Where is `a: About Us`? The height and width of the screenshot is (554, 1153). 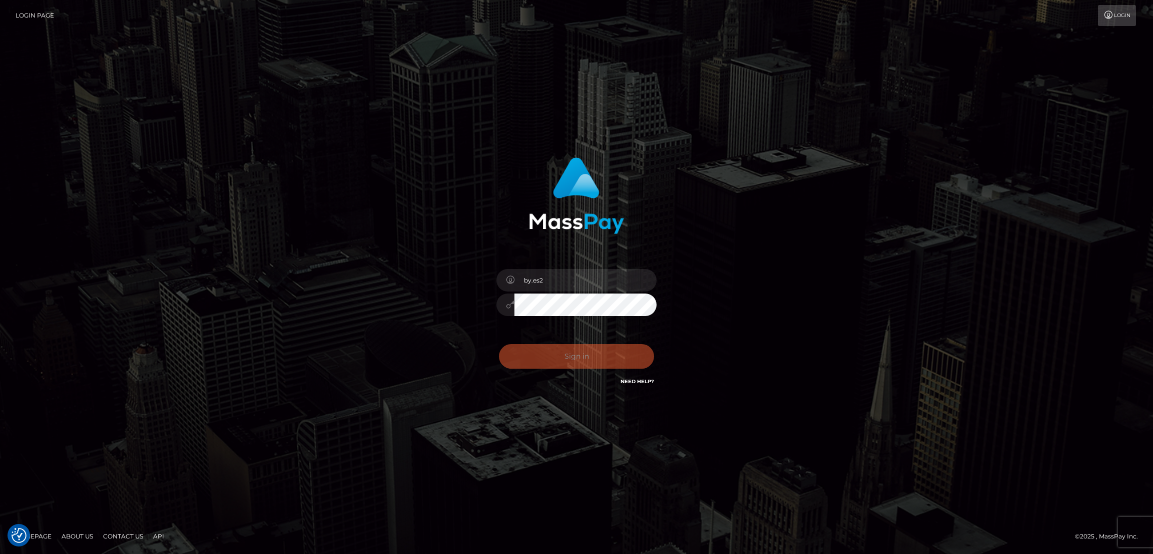
a: About Us is located at coordinates (77, 535).